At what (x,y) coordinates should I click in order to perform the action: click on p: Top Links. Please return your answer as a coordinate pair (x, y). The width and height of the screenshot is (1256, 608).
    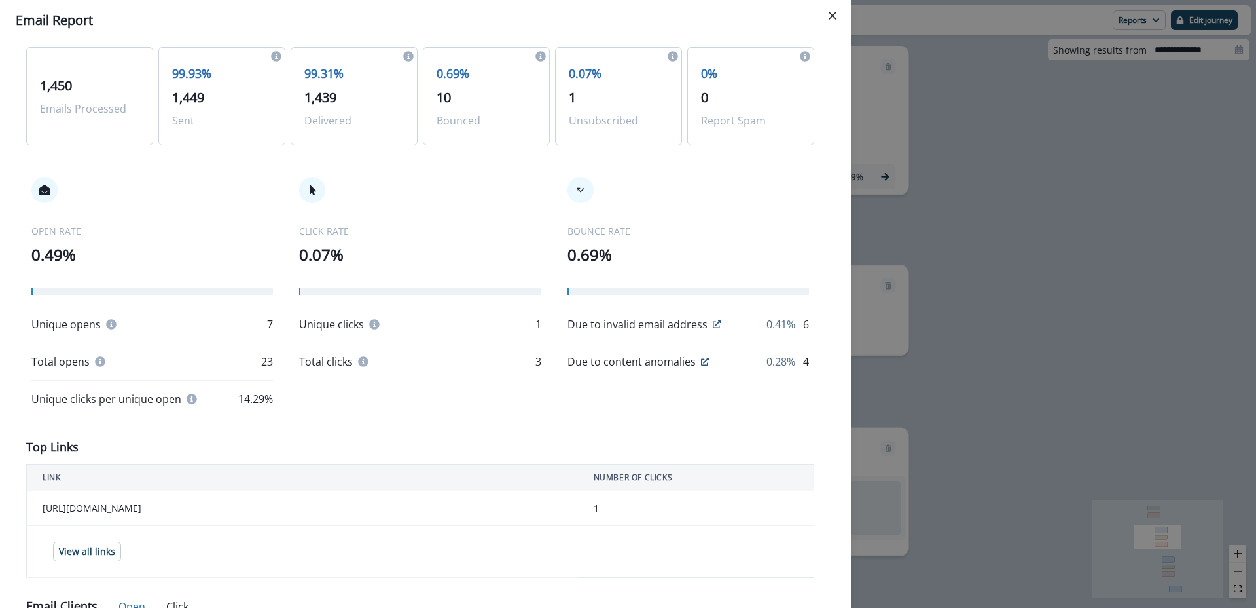
    Looking at the image, I should click on (52, 446).